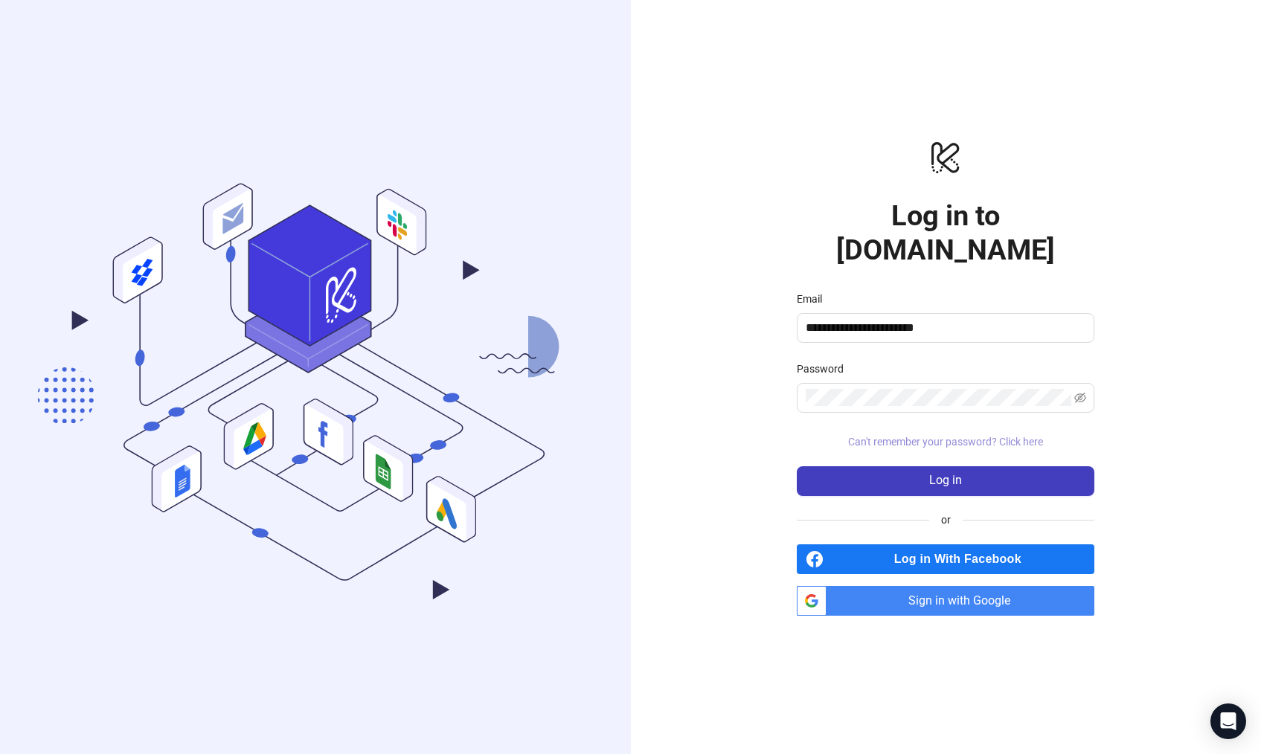  What do you see at coordinates (814, 299) in the screenshot?
I see `label: Email` at bounding box center [814, 299].